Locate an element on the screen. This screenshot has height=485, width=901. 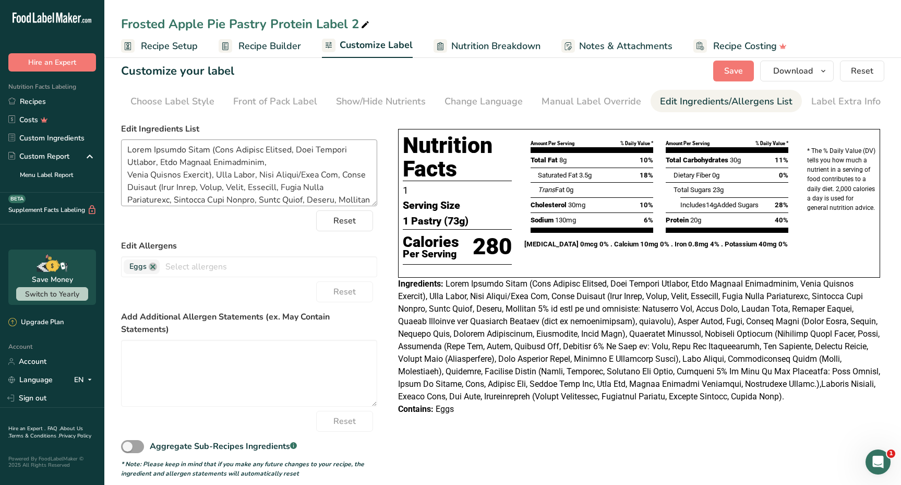
i: Trans is located at coordinates (546, 189).